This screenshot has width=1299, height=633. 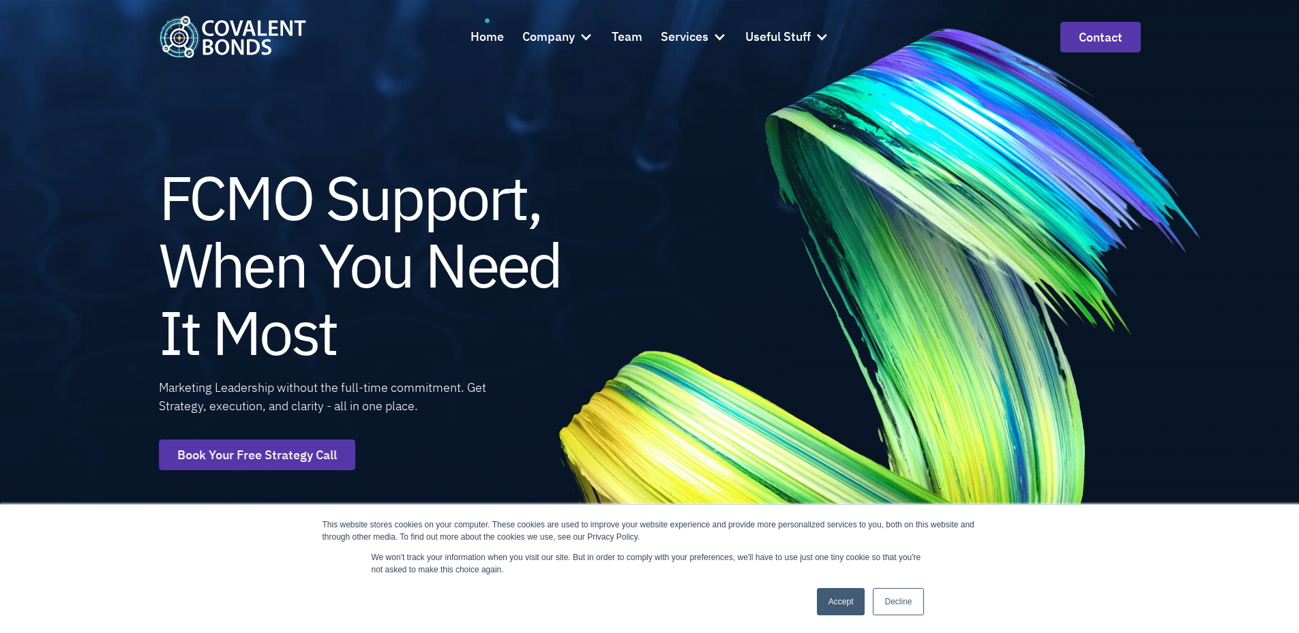 I want to click on a: contact, so click(x=1100, y=37).